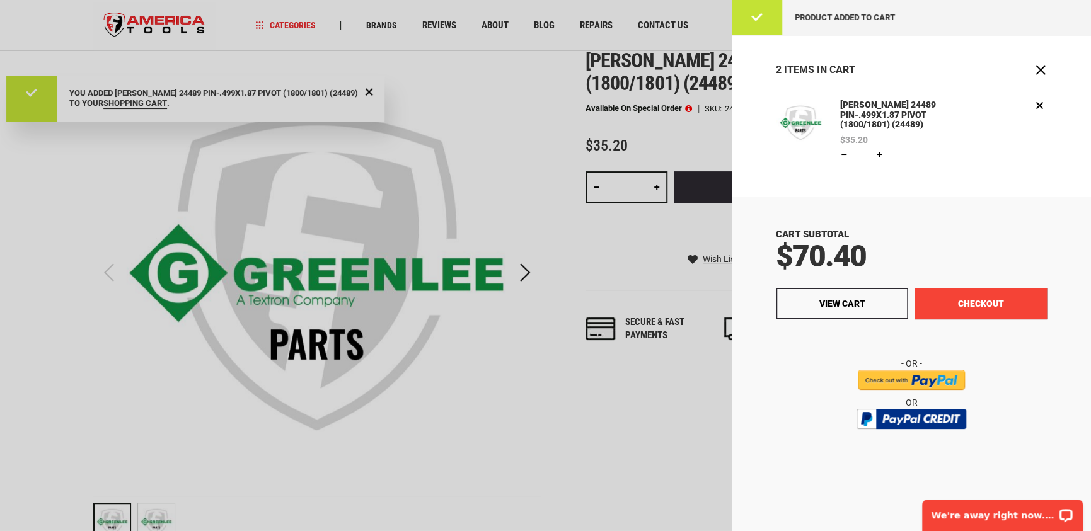  What do you see at coordinates (812, 234) in the screenshot?
I see `span: Cart Subtotal` at bounding box center [812, 234].